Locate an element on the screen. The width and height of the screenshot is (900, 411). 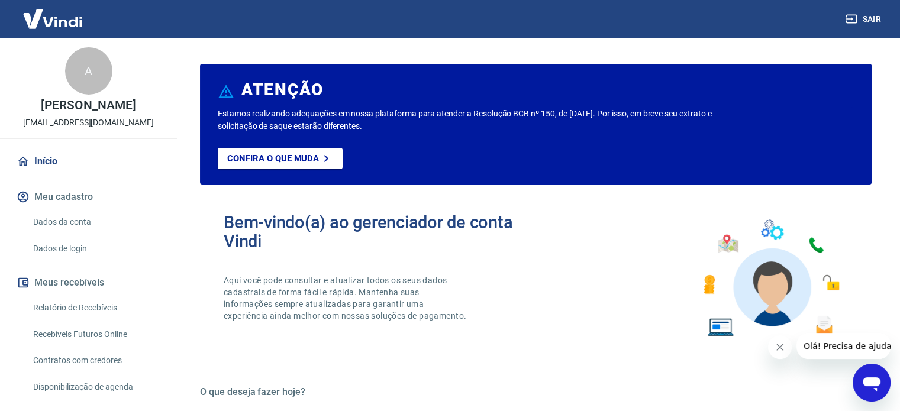
a: Início is located at coordinates (88, 161).